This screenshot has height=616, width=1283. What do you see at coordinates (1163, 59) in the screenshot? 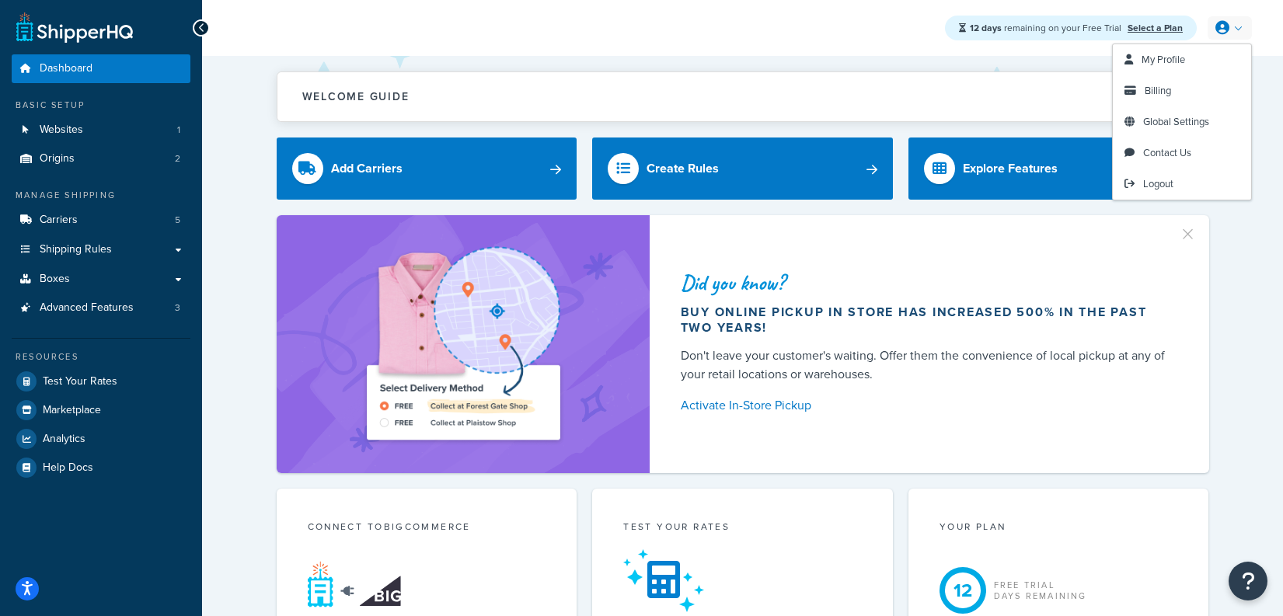
I see `span: My Profile` at bounding box center [1163, 59].